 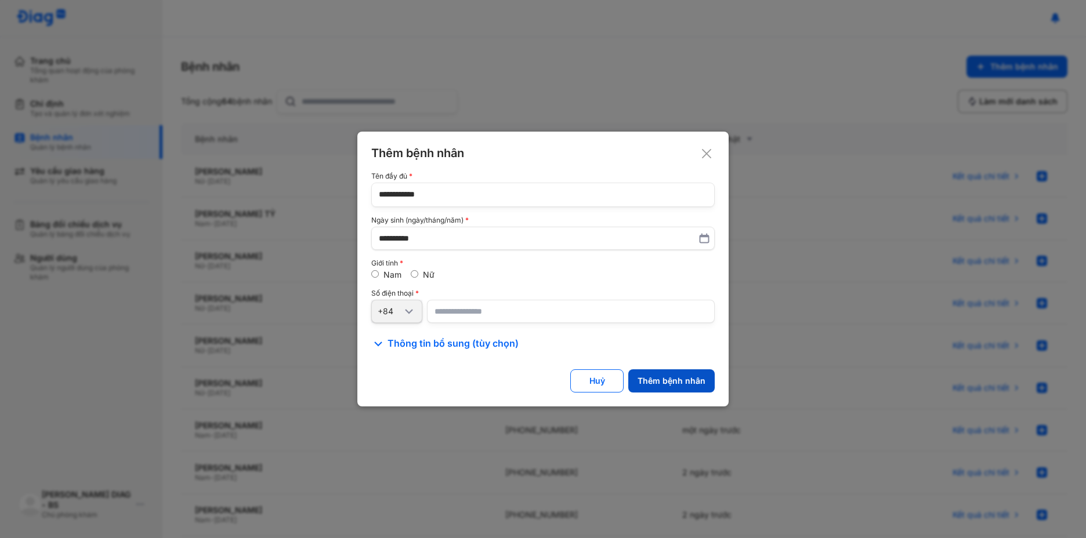 I want to click on div: Tên đầy đủ, so click(x=543, y=176).